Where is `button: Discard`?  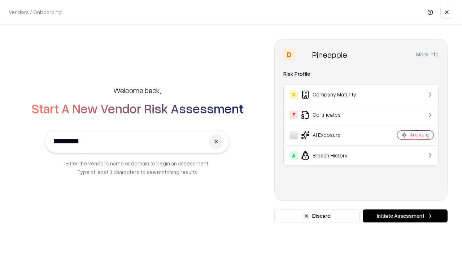 button: Discard is located at coordinates (317, 216).